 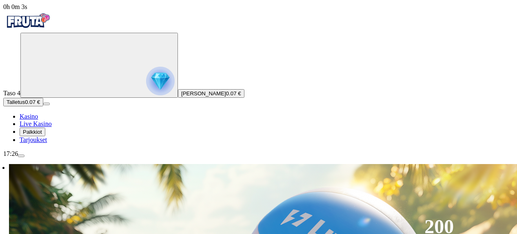 I want to click on a: poker-chip iconLive Kasino, so click(x=36, y=123).